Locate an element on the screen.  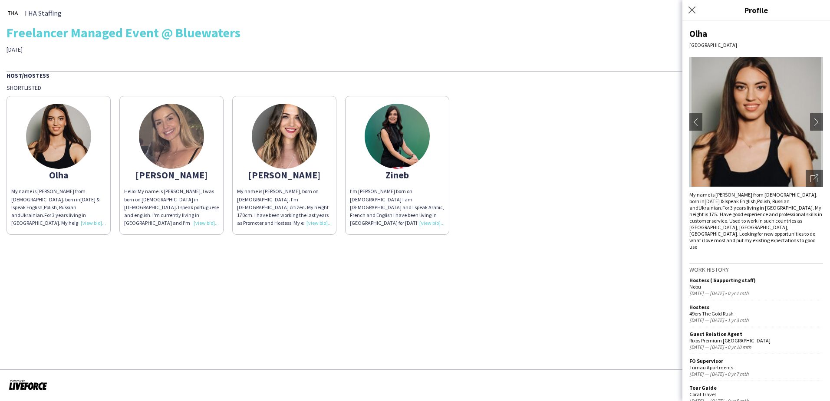
div: Shortlisted is located at coordinates (415, 88).